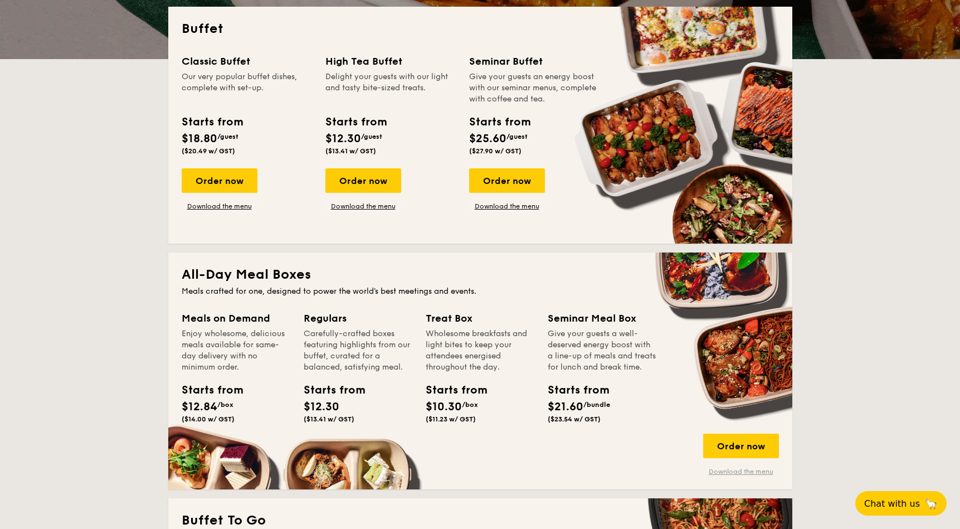 This screenshot has width=960, height=529. Describe the element at coordinates (208, 151) in the screenshot. I see `span: ($20.49 w/ GST)` at that location.